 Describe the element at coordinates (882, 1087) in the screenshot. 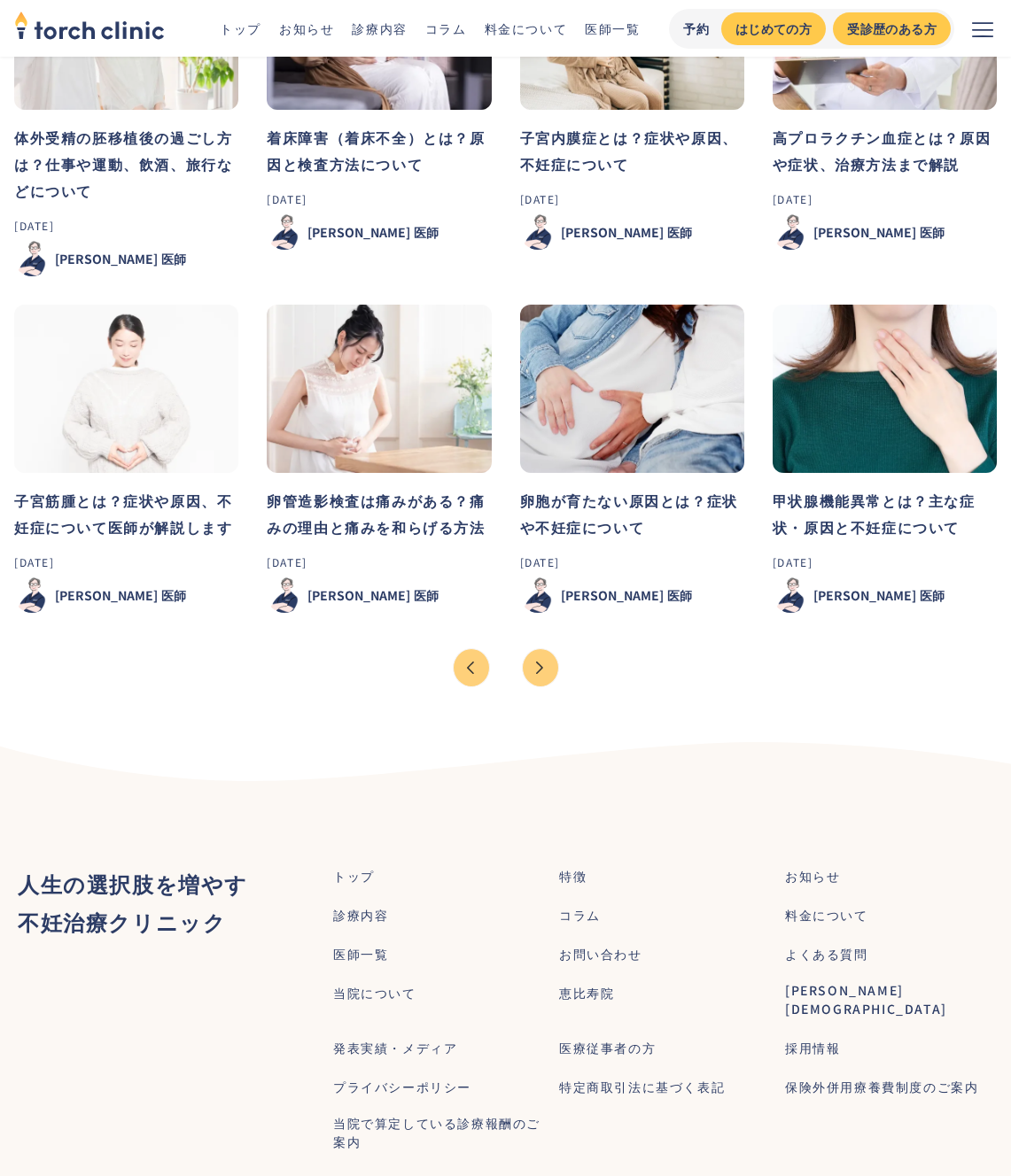

I see `a: 保険外併用療養費制度のご案内` at that location.